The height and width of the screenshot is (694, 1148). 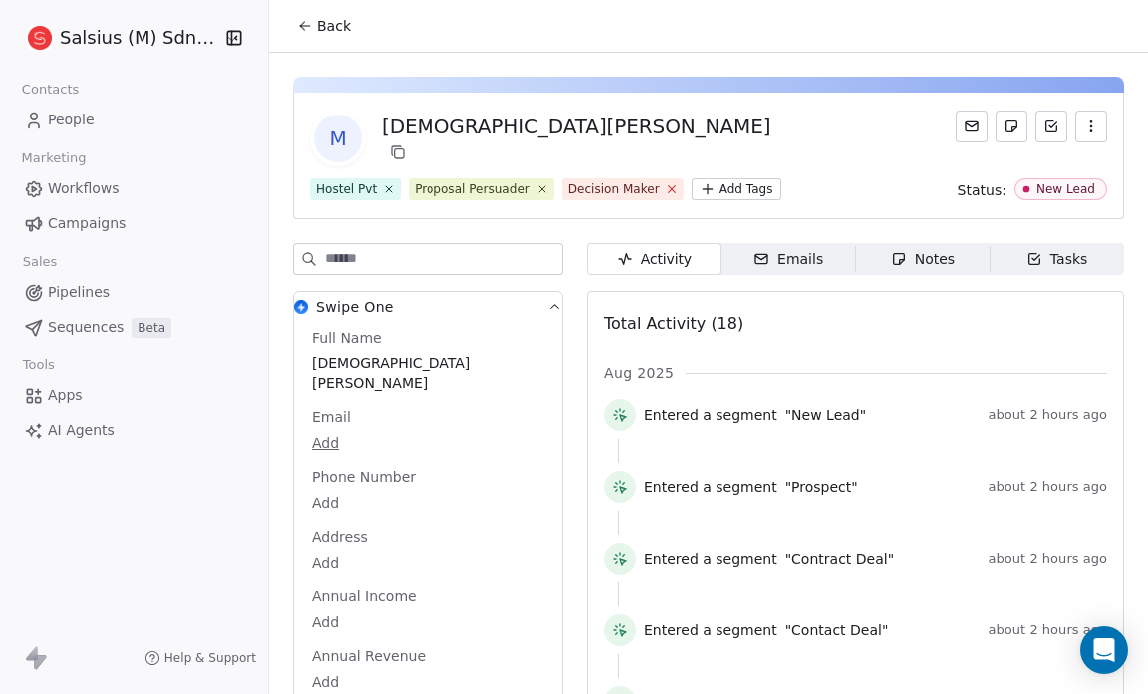 I want to click on a: Campaigns, so click(x=134, y=223).